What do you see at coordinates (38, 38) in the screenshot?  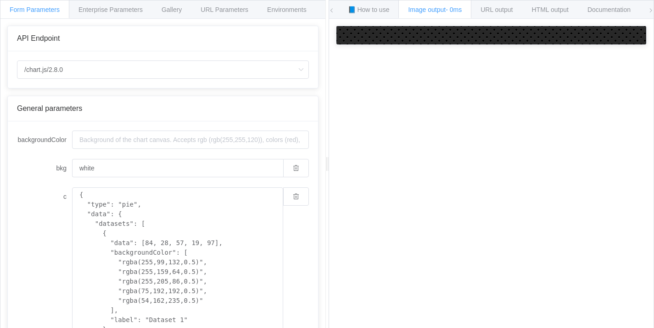 I see `span: API Endpoint` at bounding box center [38, 38].